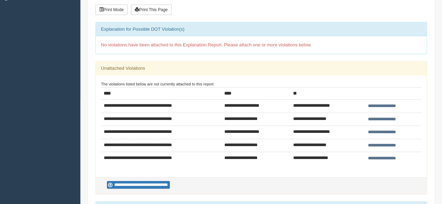 This screenshot has height=204, width=442. What do you see at coordinates (261, 29) in the screenshot?
I see `div: Explanation for Possible DOT Violation(s)` at bounding box center [261, 29].